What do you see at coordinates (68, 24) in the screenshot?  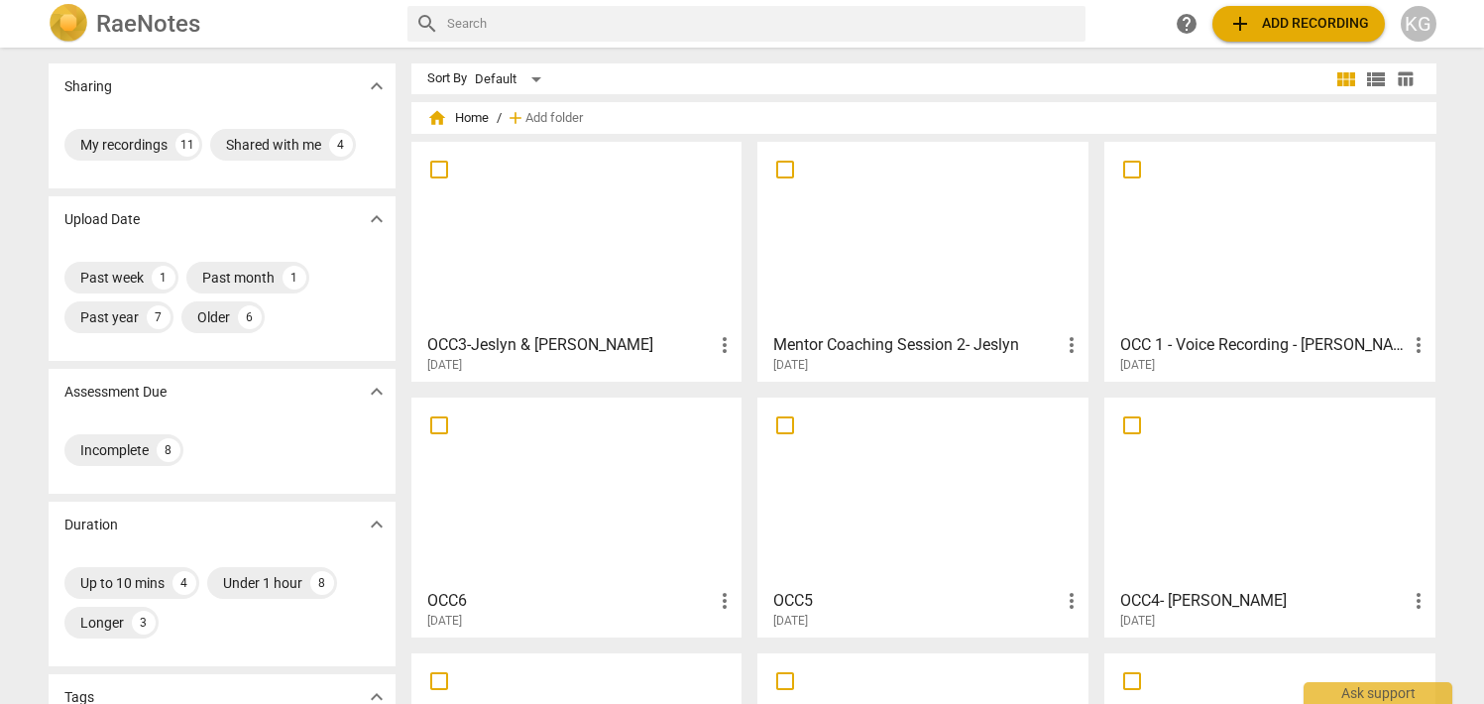 I see `img: Logo` at bounding box center [68, 24].